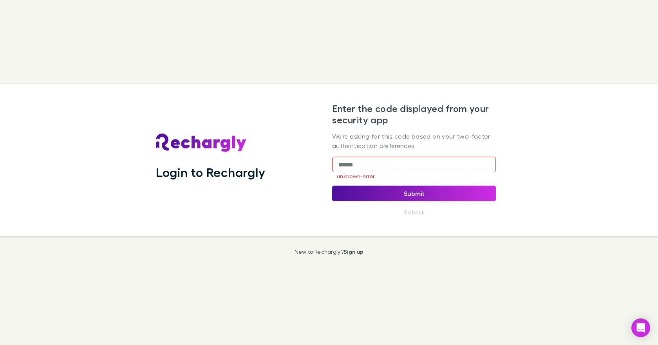  I want to click on p: New to Rechargly?, so click(329, 252).